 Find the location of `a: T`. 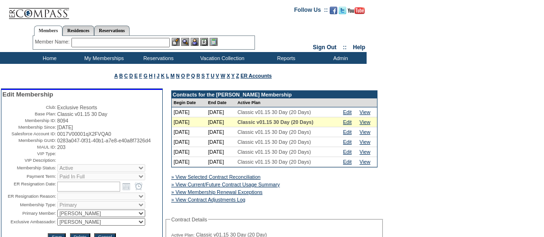

a: T is located at coordinates (208, 76).